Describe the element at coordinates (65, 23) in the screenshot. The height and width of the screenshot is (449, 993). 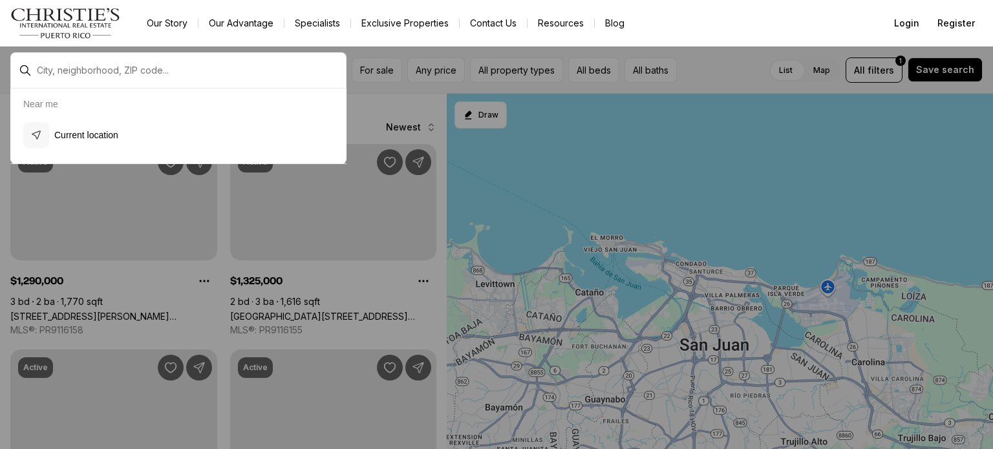
I see `a: logo` at that location.